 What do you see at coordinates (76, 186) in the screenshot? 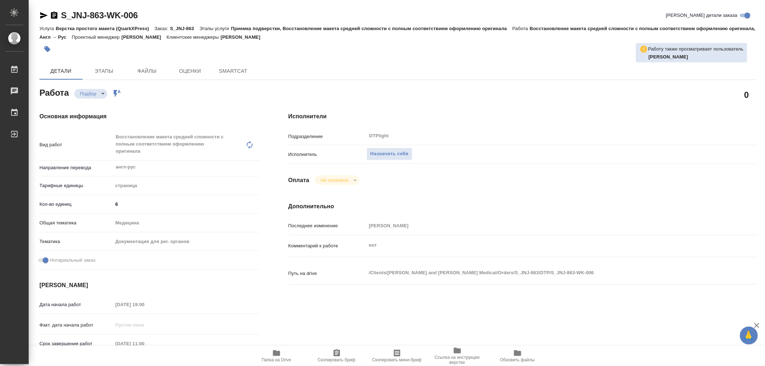
I see `p: Тарифные единицы` at bounding box center [76, 186].